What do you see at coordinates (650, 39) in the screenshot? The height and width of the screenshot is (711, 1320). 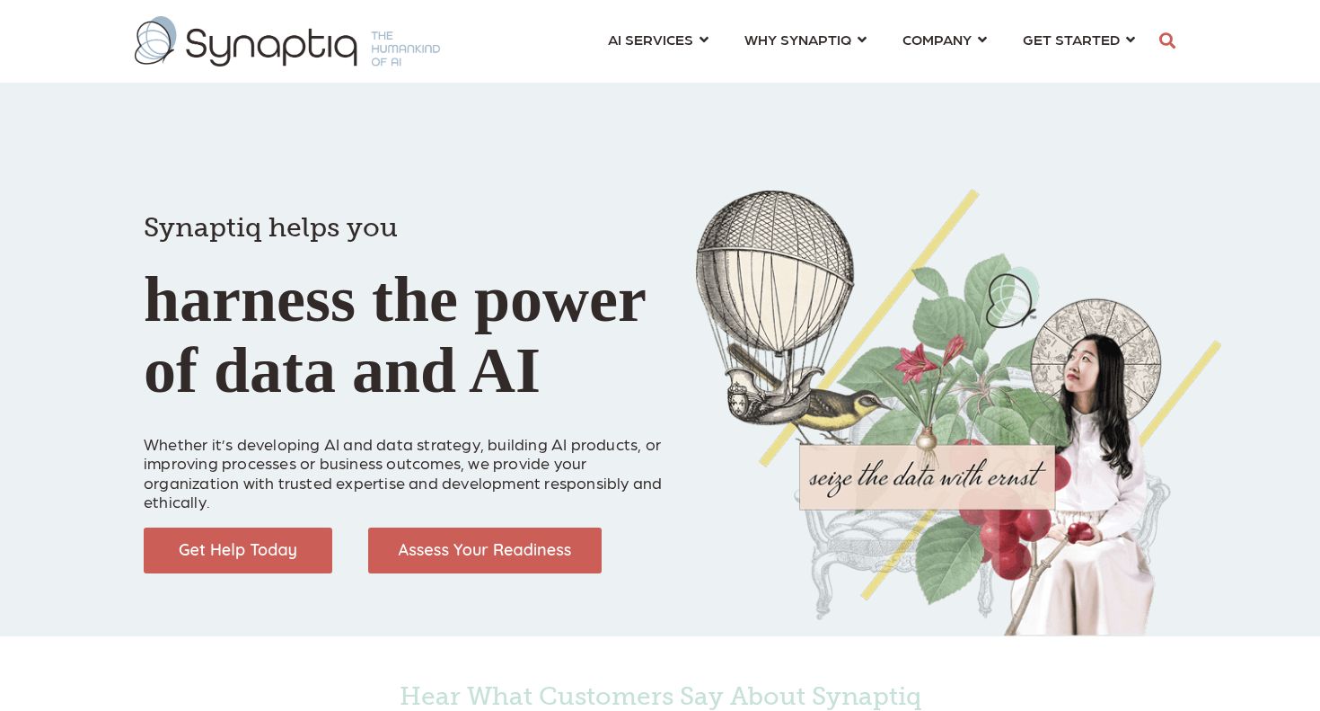 I see `span: AI SERVICES` at bounding box center [650, 39].